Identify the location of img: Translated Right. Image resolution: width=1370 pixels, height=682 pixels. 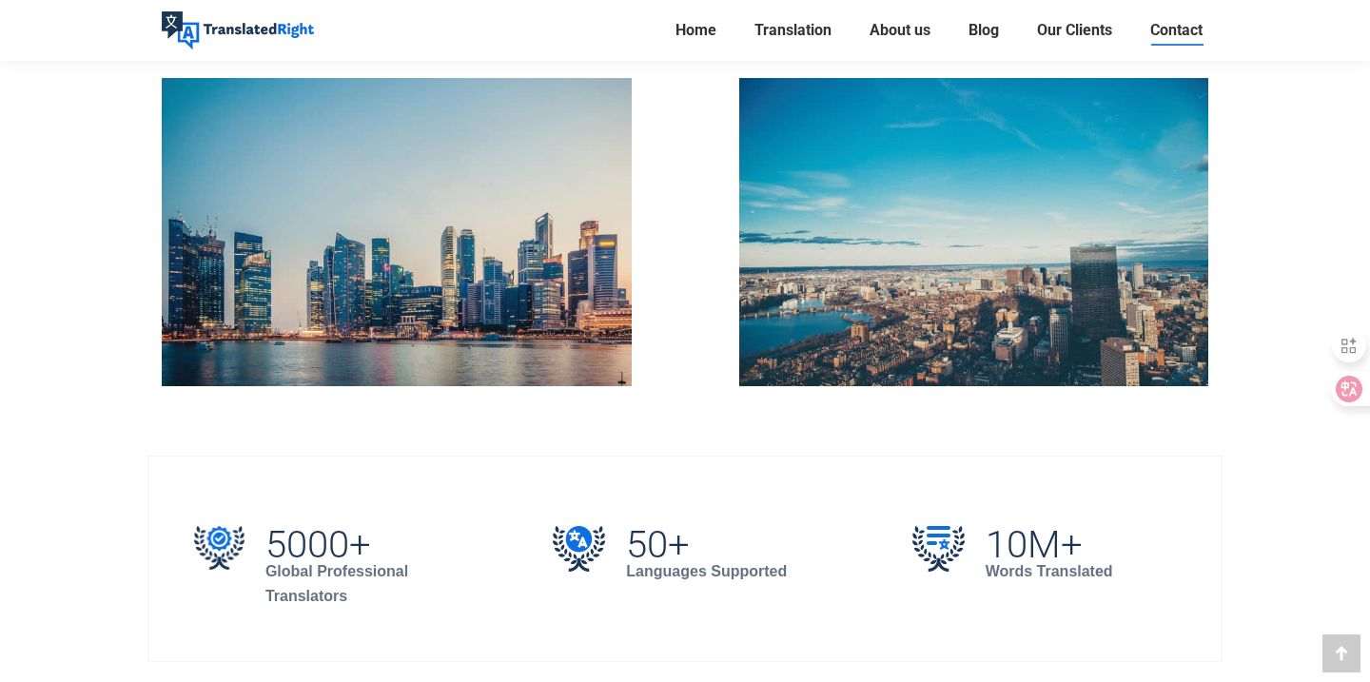
(238, 30).